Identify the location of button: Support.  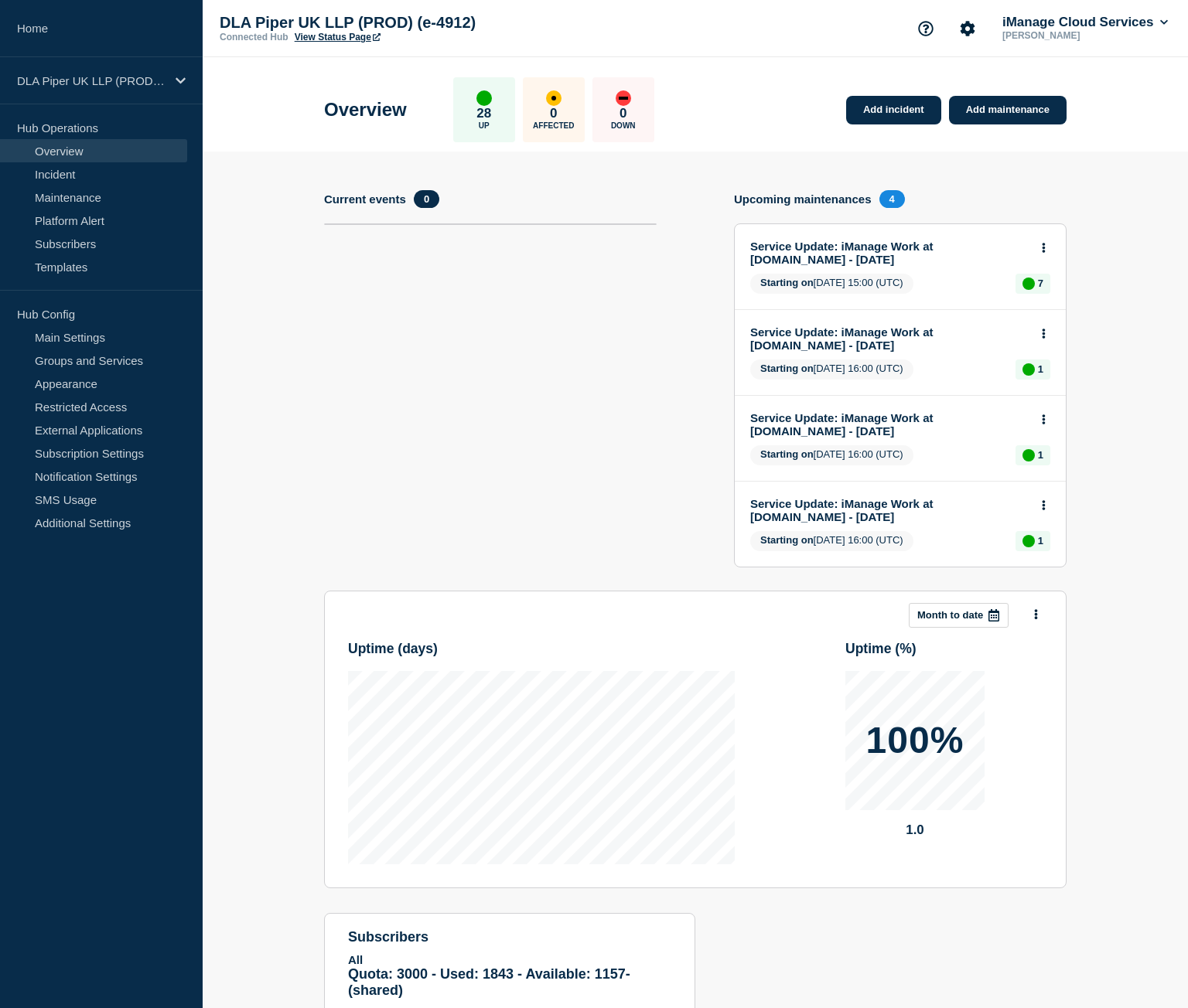
(925, 29).